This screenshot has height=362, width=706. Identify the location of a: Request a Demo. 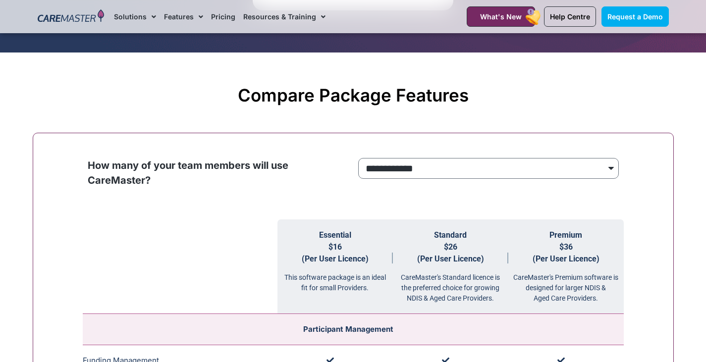
(635, 16).